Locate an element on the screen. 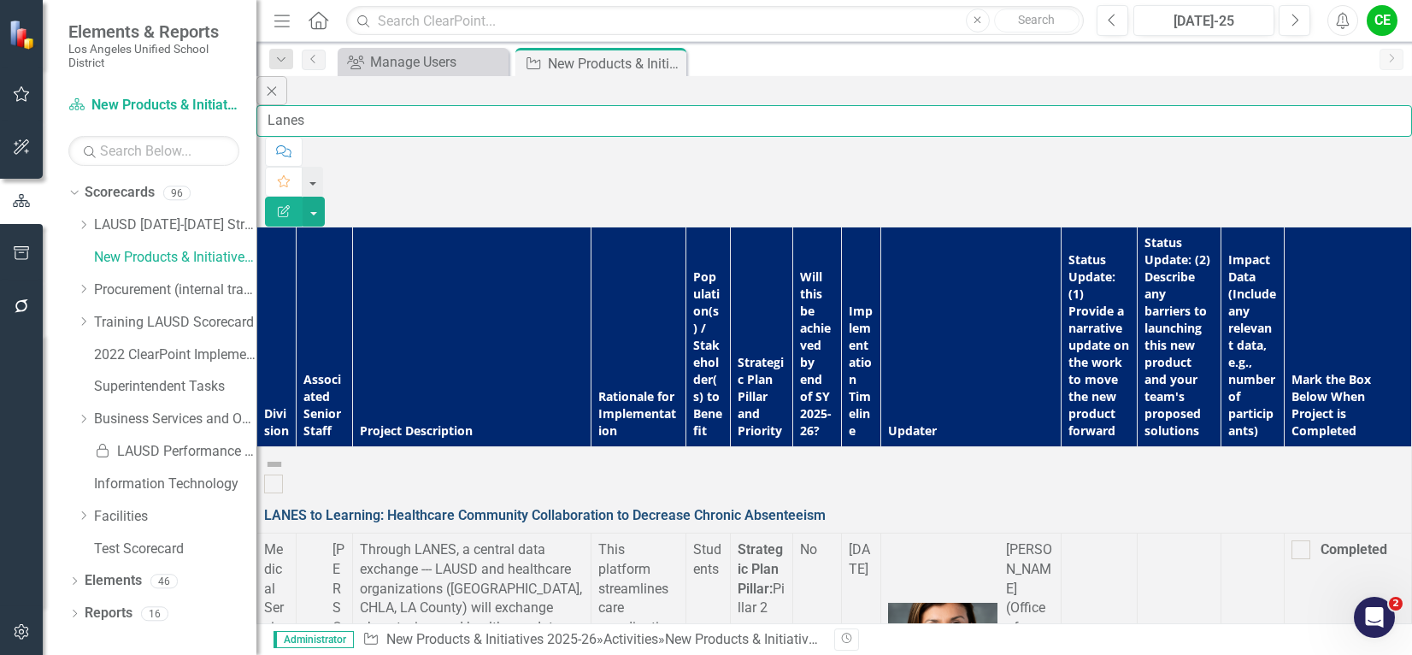  div: Completed is located at coordinates (1354, 550).